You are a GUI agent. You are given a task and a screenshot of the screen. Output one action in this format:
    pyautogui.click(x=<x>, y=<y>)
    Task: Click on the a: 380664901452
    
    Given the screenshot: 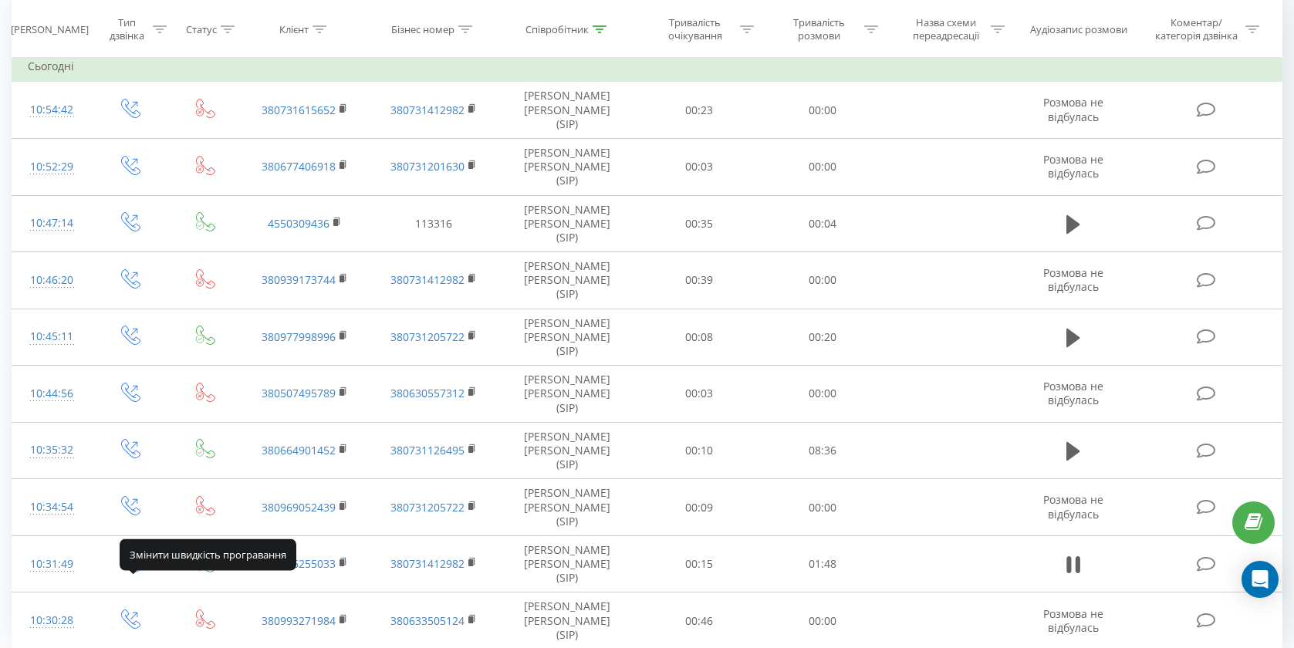 What is the action you would take?
    pyautogui.click(x=299, y=450)
    